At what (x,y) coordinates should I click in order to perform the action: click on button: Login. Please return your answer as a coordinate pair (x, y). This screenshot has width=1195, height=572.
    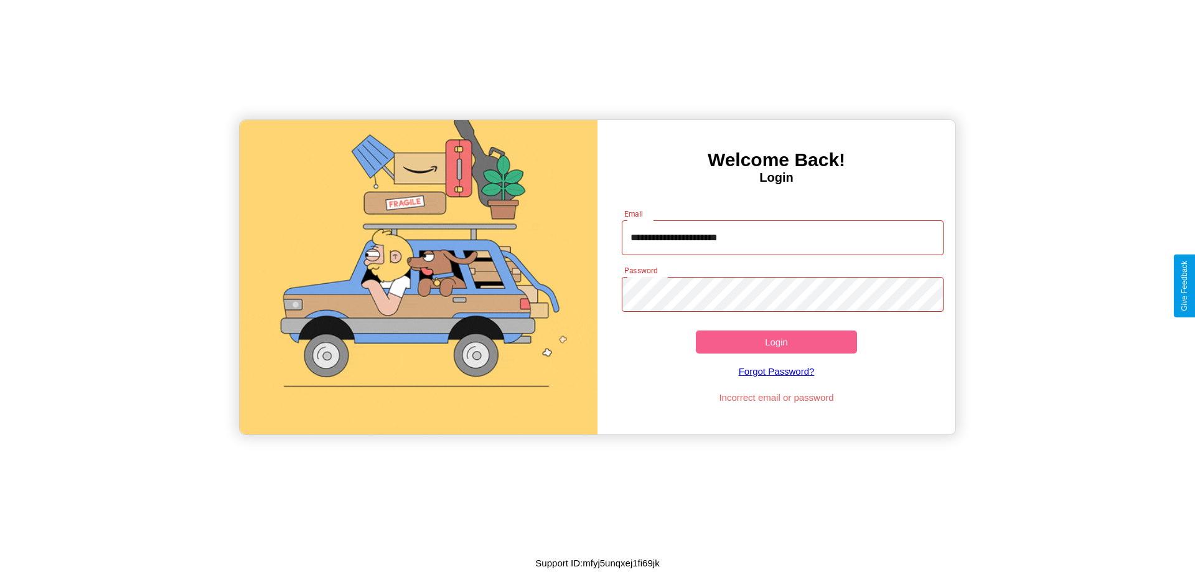
    Looking at the image, I should click on (776, 342).